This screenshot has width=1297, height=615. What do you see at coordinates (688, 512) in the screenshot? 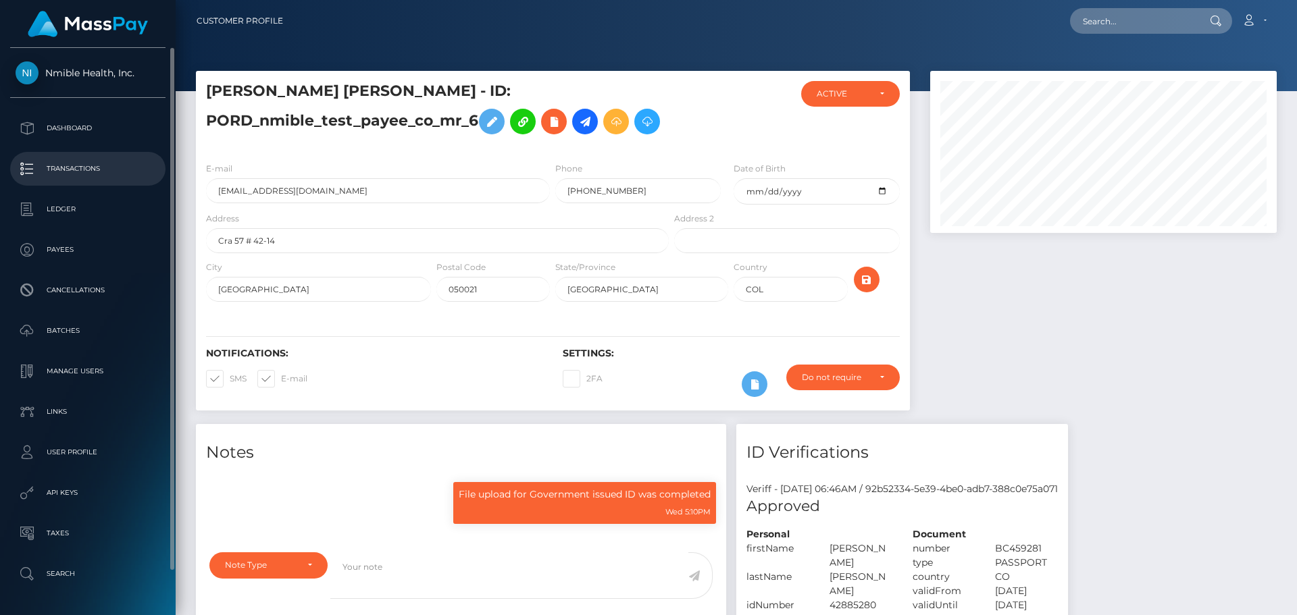
I see `small: Wed 5:10PM` at bounding box center [688, 512].